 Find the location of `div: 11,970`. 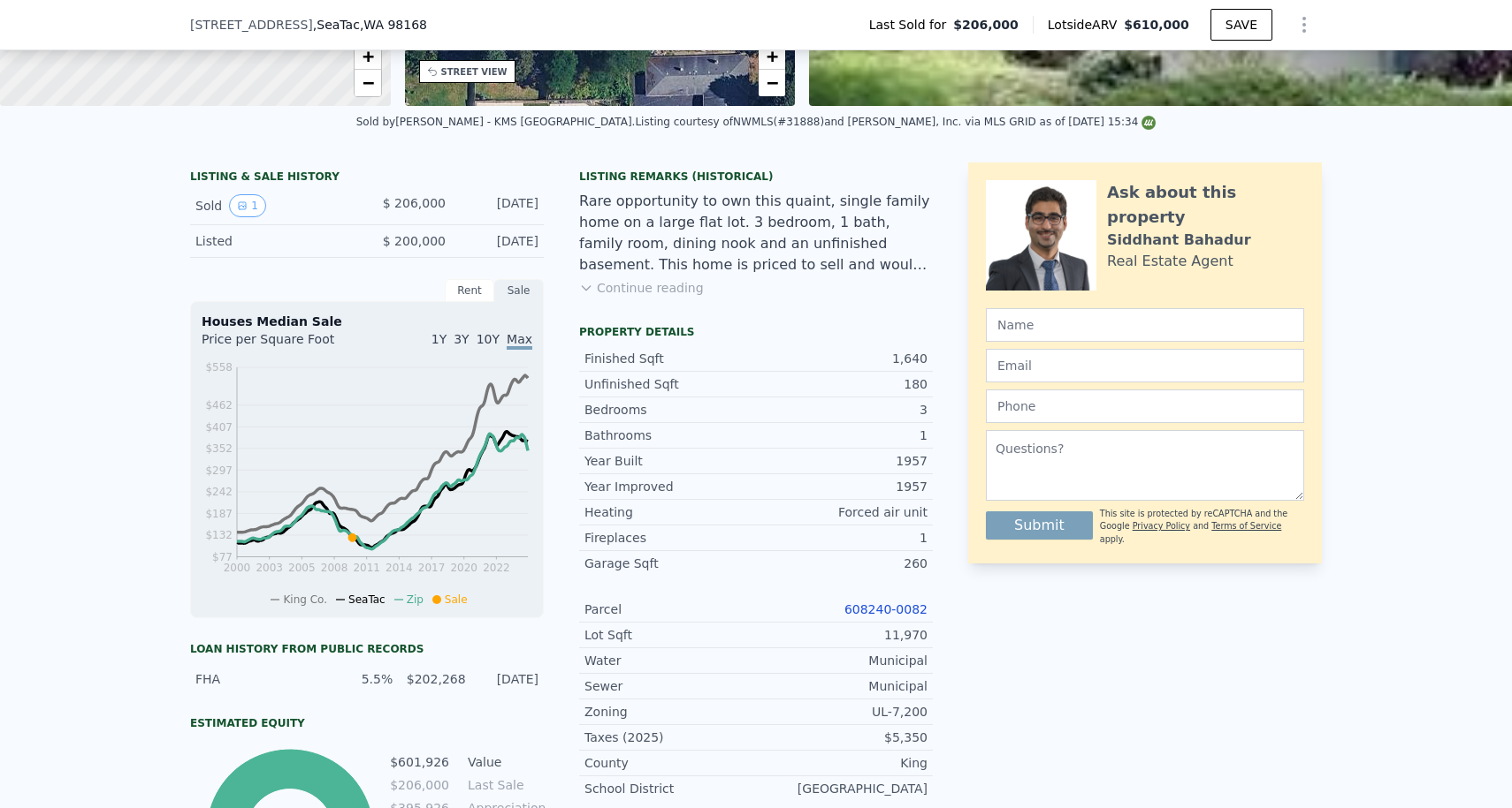

div: 11,970 is located at coordinates (841, 635).